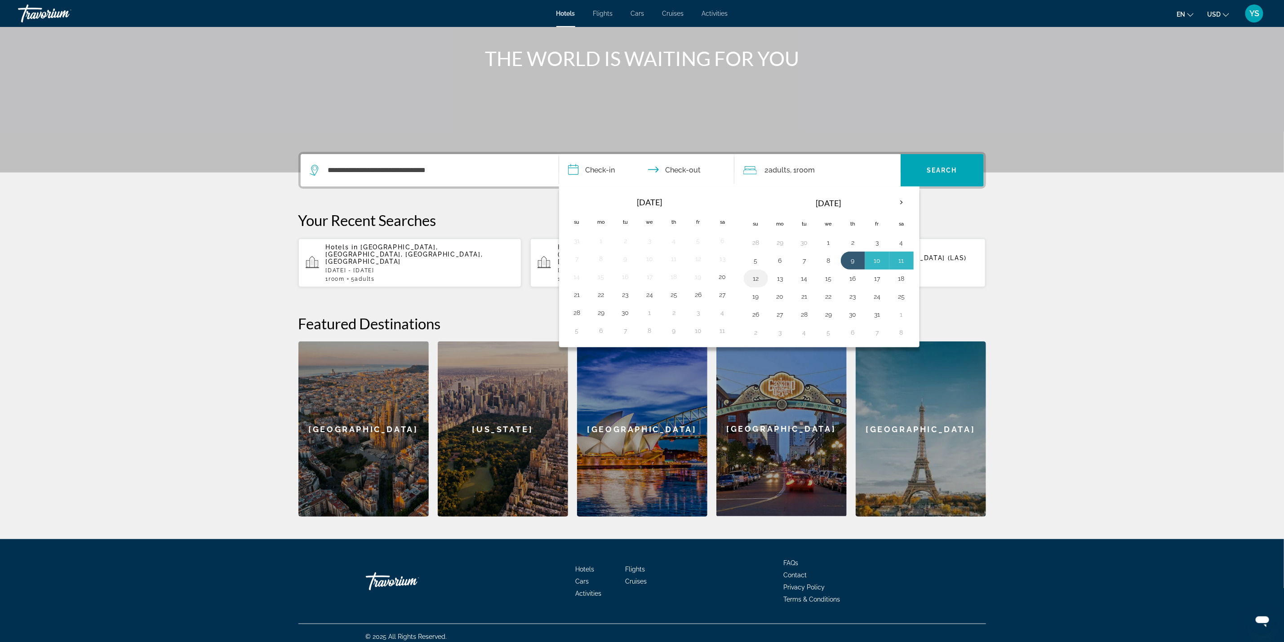  Describe the element at coordinates (642, 324) in the screenshot. I see `h2: Featured Destinations` at that location.